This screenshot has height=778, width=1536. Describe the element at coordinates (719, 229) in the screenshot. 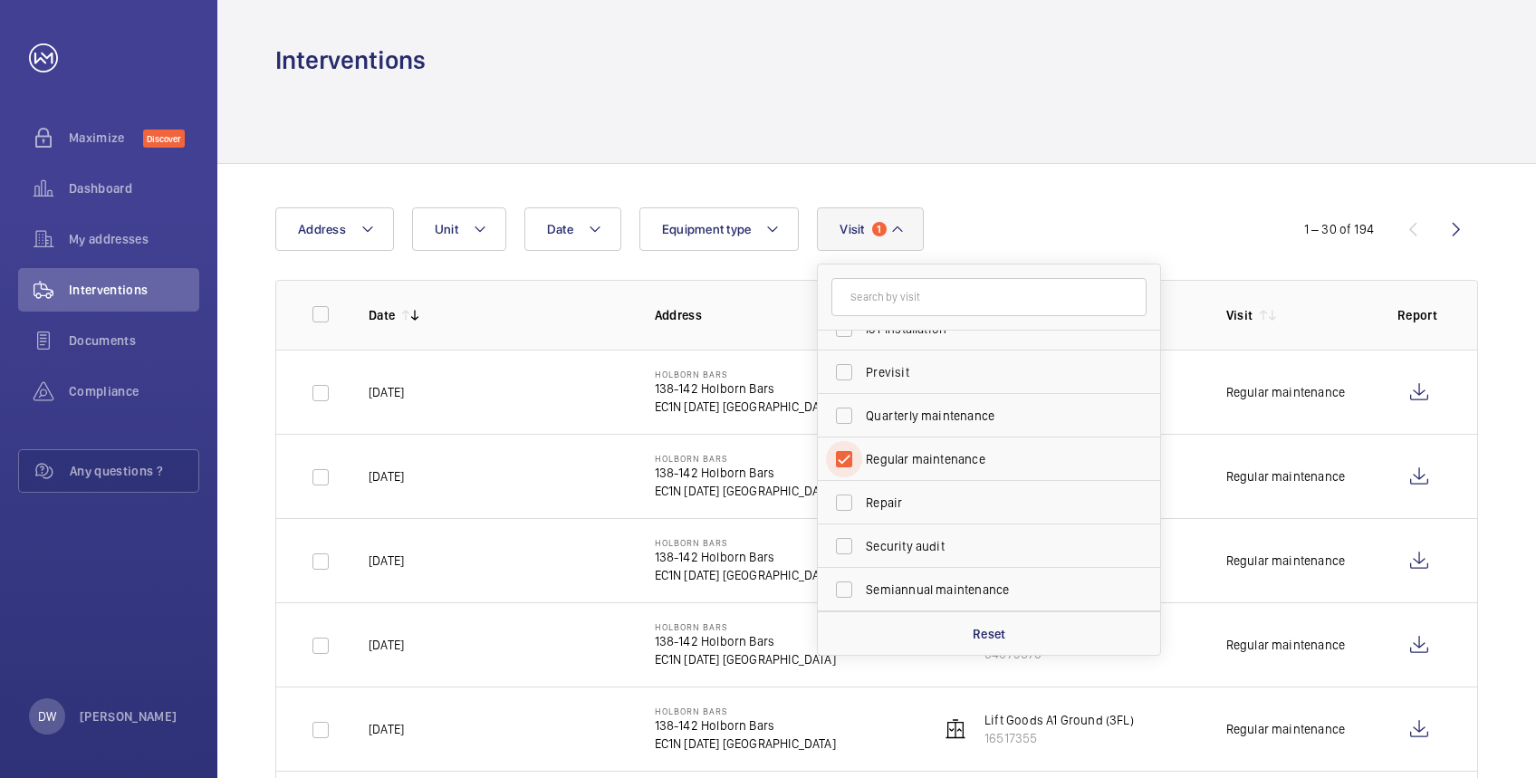

I see `button: Equipment type` at that location.